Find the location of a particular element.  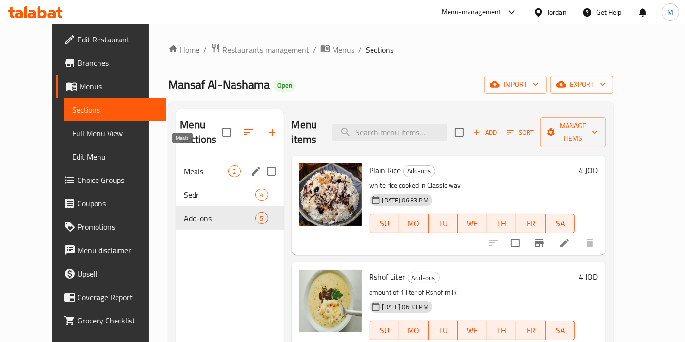

span: TU is located at coordinates (443, 330).